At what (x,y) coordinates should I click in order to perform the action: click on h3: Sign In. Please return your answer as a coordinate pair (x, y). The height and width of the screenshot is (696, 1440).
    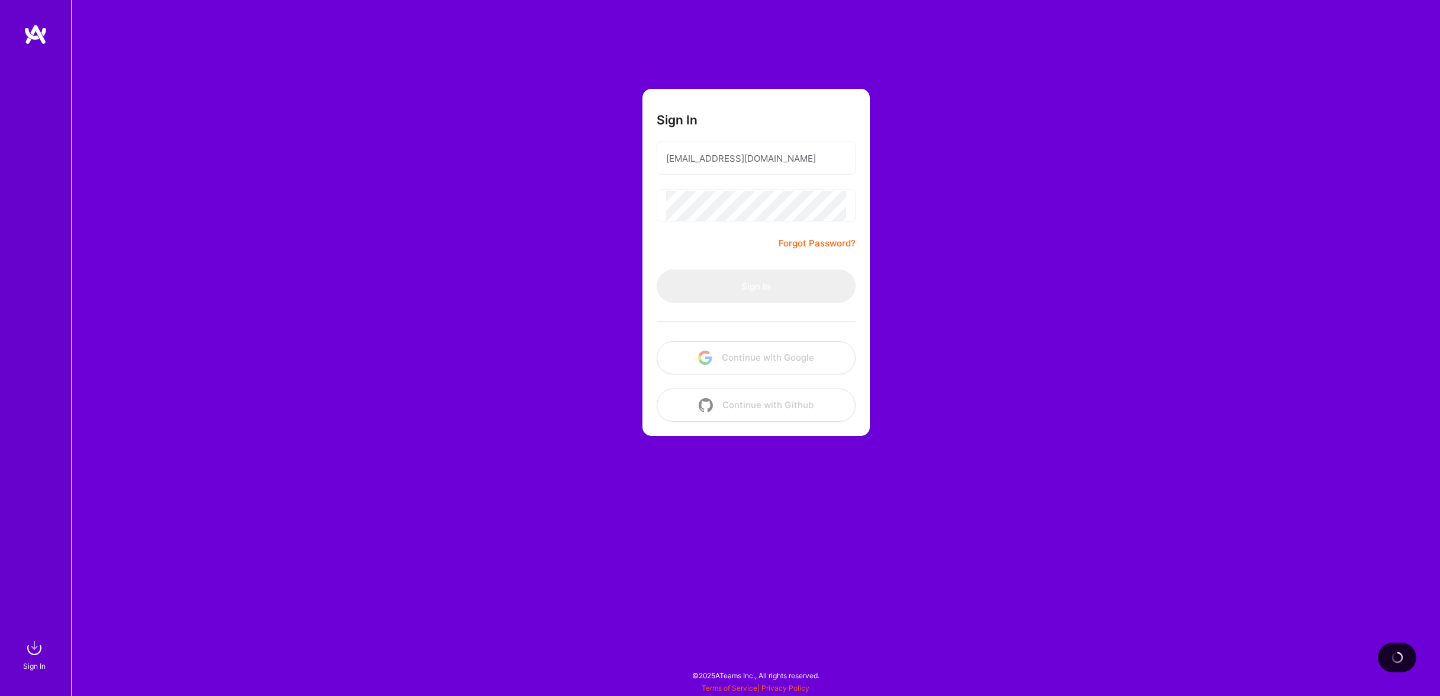
    Looking at the image, I should click on (677, 120).